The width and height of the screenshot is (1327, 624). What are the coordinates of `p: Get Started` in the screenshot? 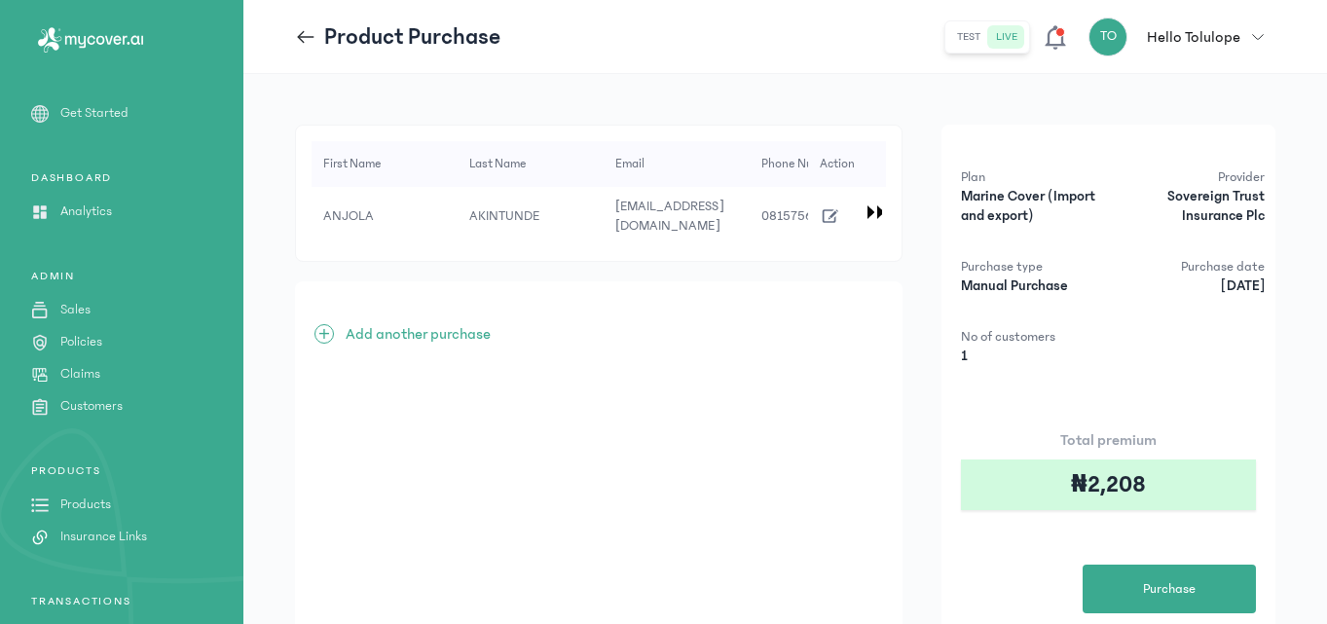 It's located at (94, 113).